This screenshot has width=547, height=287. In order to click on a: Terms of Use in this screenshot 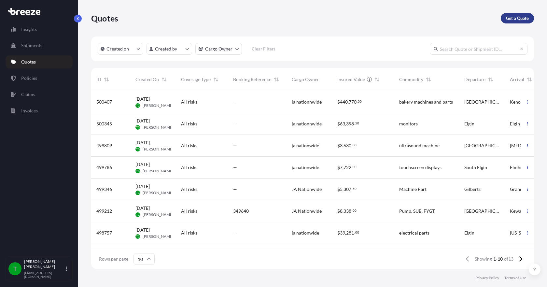, I will do `click(515, 278)`.